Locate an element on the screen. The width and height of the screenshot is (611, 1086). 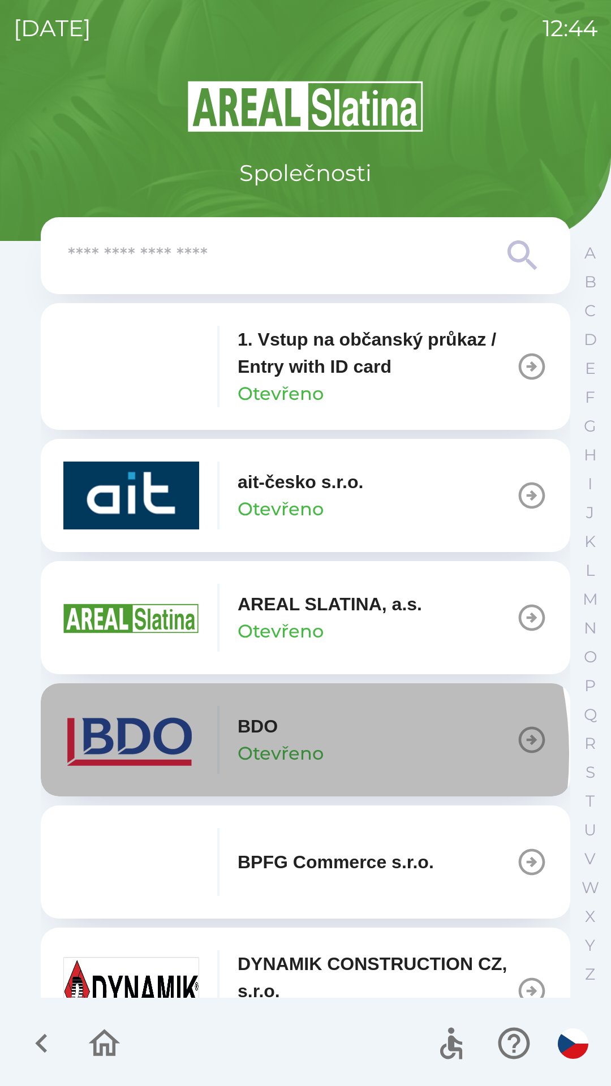
button: BDOOtevřeno is located at coordinates (306, 740).